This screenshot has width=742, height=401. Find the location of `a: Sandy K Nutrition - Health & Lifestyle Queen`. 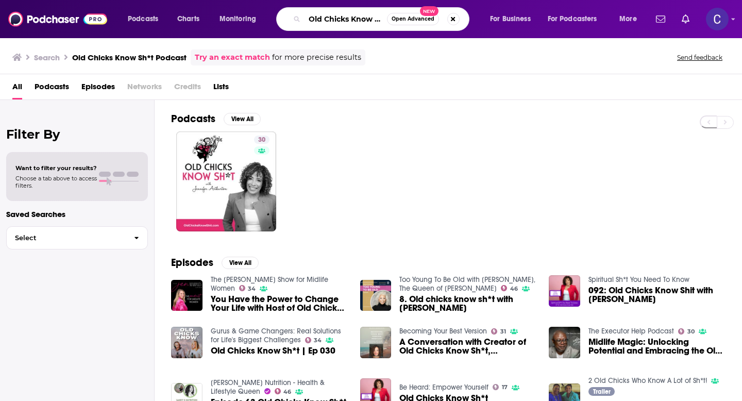

a: Sandy K Nutrition - Health & Lifestyle Queen is located at coordinates (267, 387).